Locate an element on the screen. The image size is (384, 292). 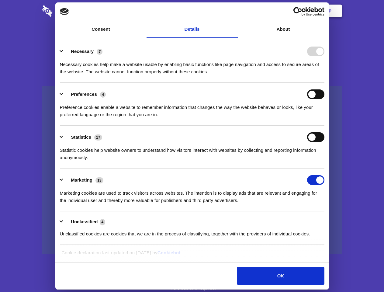
button: Unclassified (4) is located at coordinates (85, 222).